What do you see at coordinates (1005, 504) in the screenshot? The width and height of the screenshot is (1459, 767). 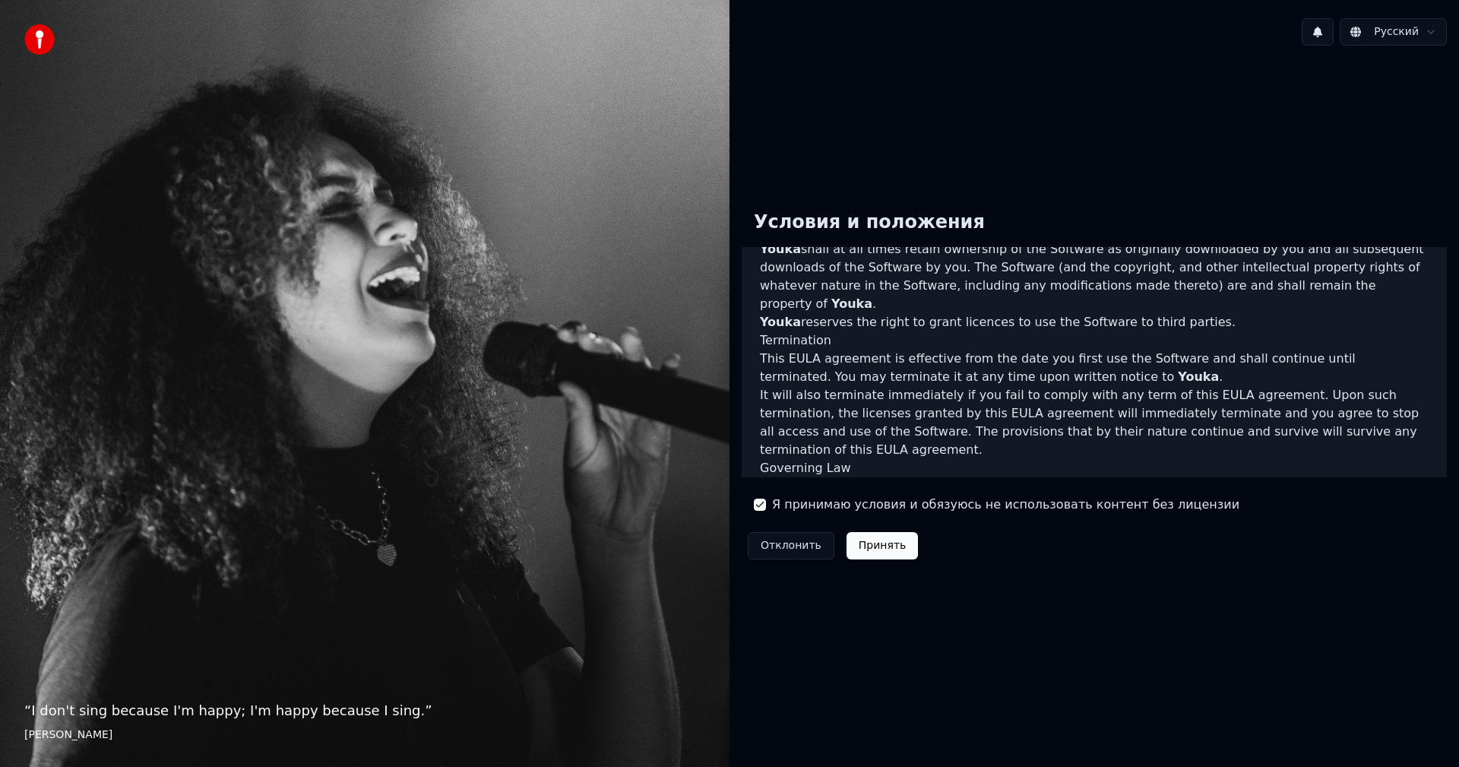 I see `label: Я принимаю условия и обязуюсь не использовать контент без лицензии` at bounding box center [1005, 504].